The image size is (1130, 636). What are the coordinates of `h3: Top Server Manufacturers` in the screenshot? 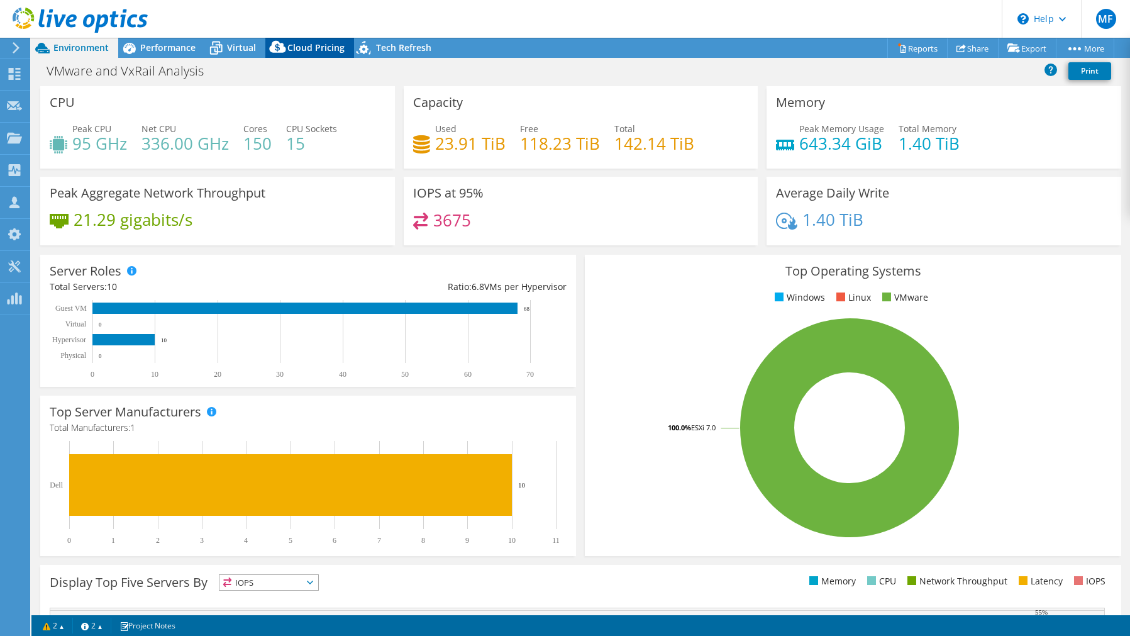 It's located at (125, 412).